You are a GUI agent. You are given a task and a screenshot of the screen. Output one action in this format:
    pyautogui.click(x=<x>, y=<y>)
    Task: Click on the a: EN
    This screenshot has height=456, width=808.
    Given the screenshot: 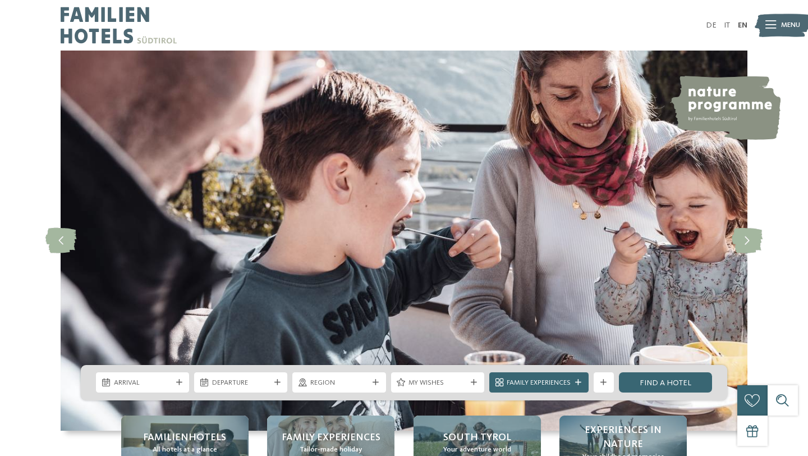 What is the action you would take?
    pyautogui.click(x=742, y=25)
    